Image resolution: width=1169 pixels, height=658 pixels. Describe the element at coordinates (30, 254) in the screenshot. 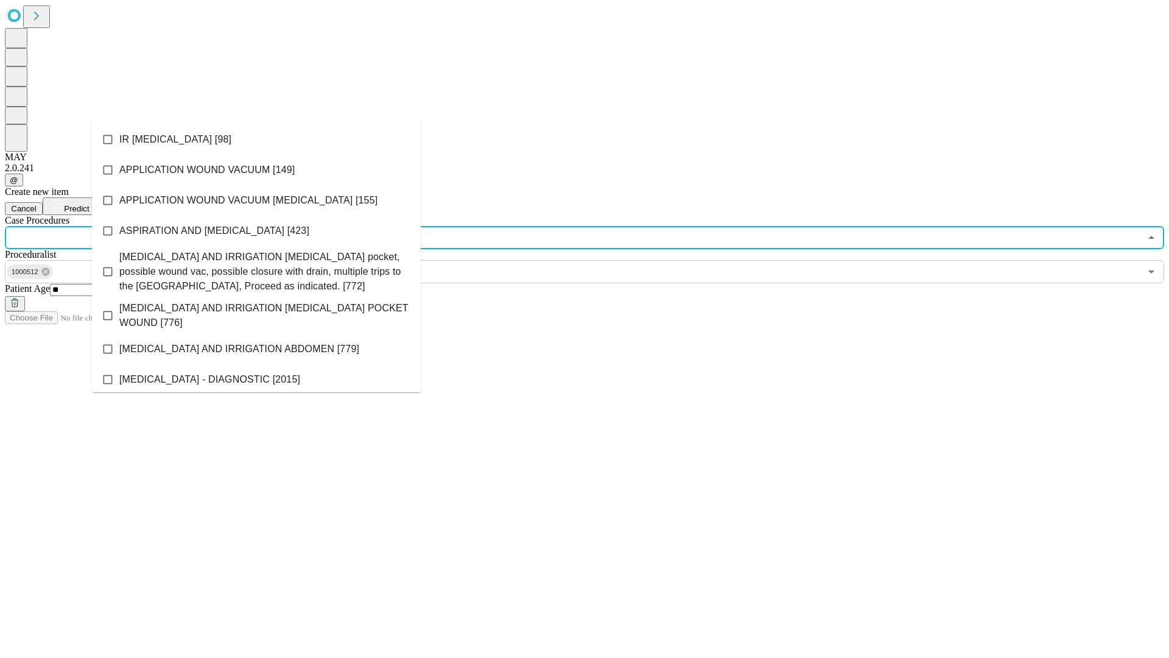

I see `span: Proceduralist` at that location.